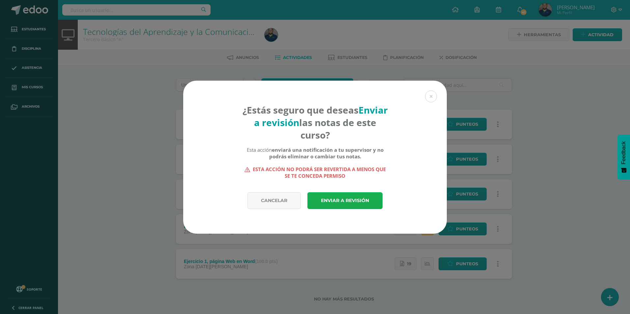  Describe the element at coordinates (274, 201) in the screenshot. I see `a: Cancelar` at that location.